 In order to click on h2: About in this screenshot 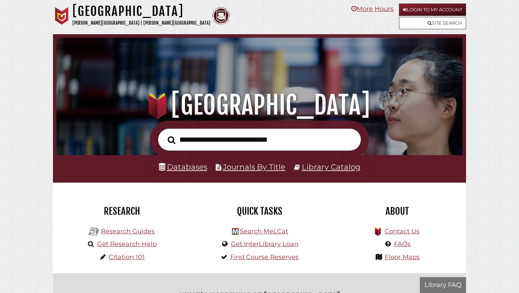, I will do `click(397, 211)`.